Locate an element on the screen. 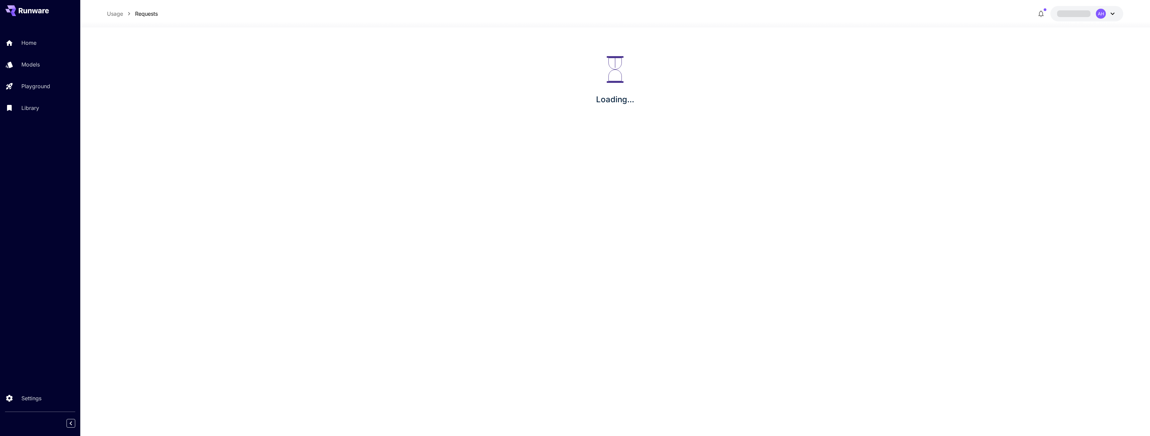 Image resolution: width=1150 pixels, height=436 pixels. p: Settings is located at coordinates (31, 398).